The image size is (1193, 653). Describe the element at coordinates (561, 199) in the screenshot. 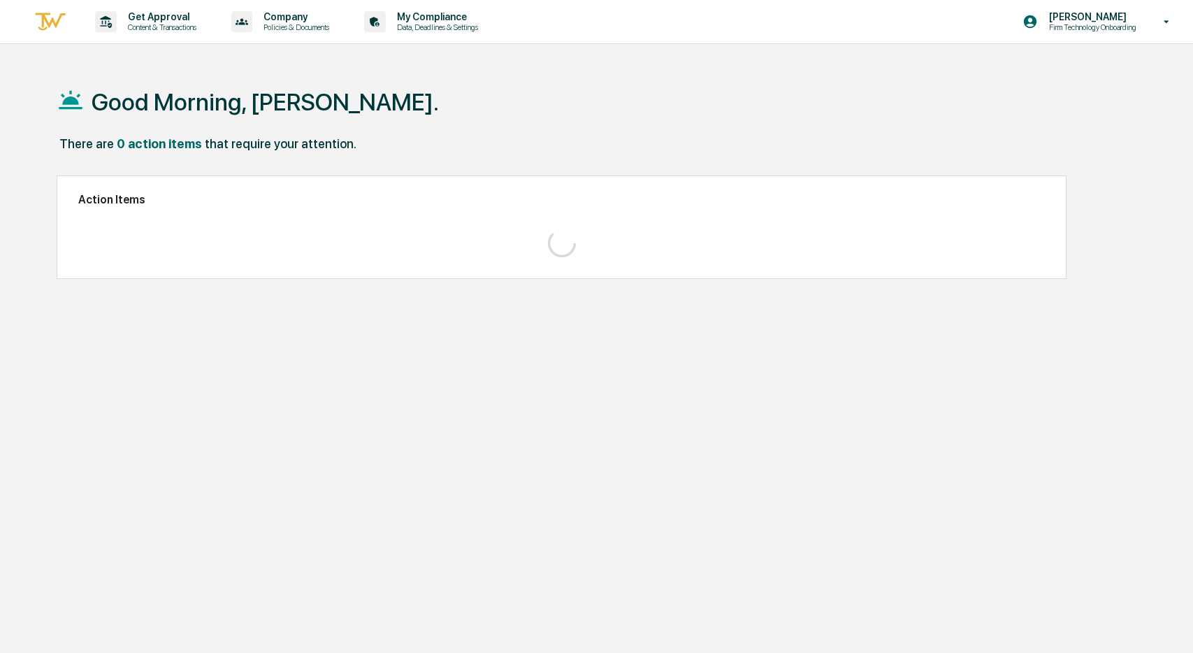

I see `h2: Action Items` at that location.